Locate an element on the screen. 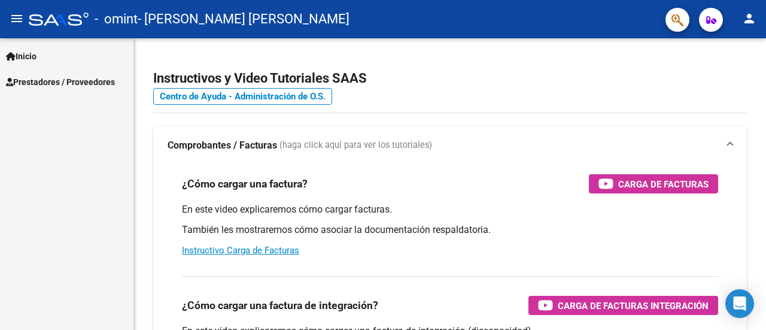  a: Instructivo Carga de Facturas is located at coordinates (241, 250).